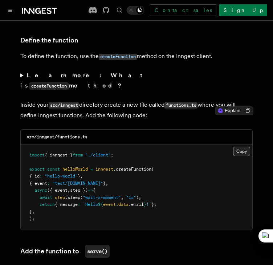 The width and height of the screenshot is (273, 265). Describe the element at coordinates (37, 169) in the screenshot. I see `span: export` at that location.